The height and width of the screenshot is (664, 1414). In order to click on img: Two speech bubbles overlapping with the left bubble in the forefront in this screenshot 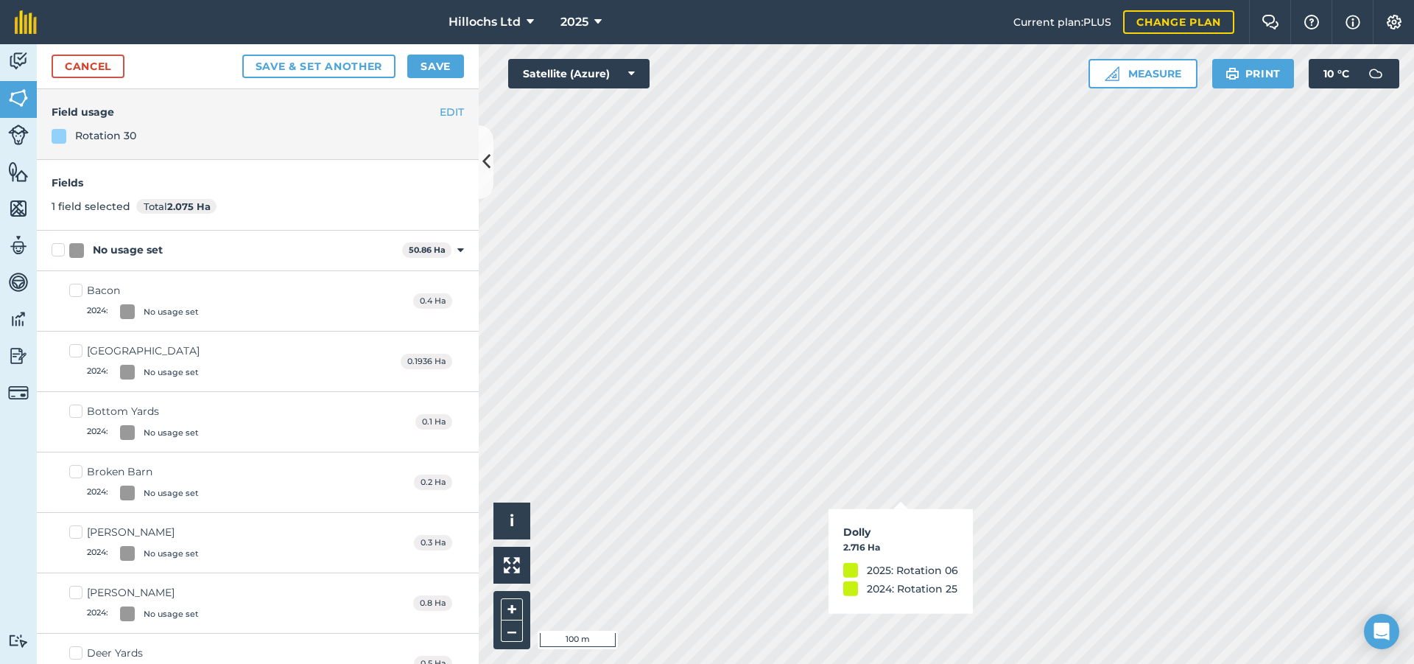, I will do `click(1270, 22)`.